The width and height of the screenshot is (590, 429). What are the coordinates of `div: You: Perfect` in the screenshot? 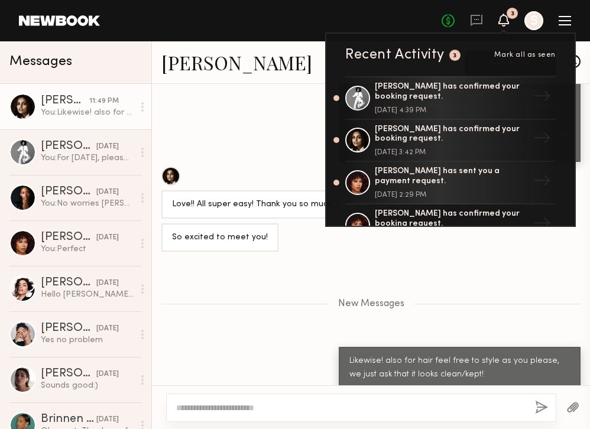 It's located at (87, 249).